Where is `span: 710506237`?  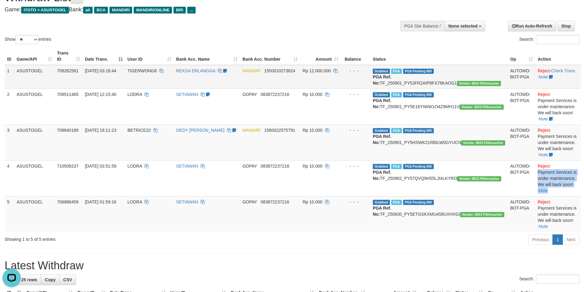 span: 710506237 is located at coordinates (68, 166).